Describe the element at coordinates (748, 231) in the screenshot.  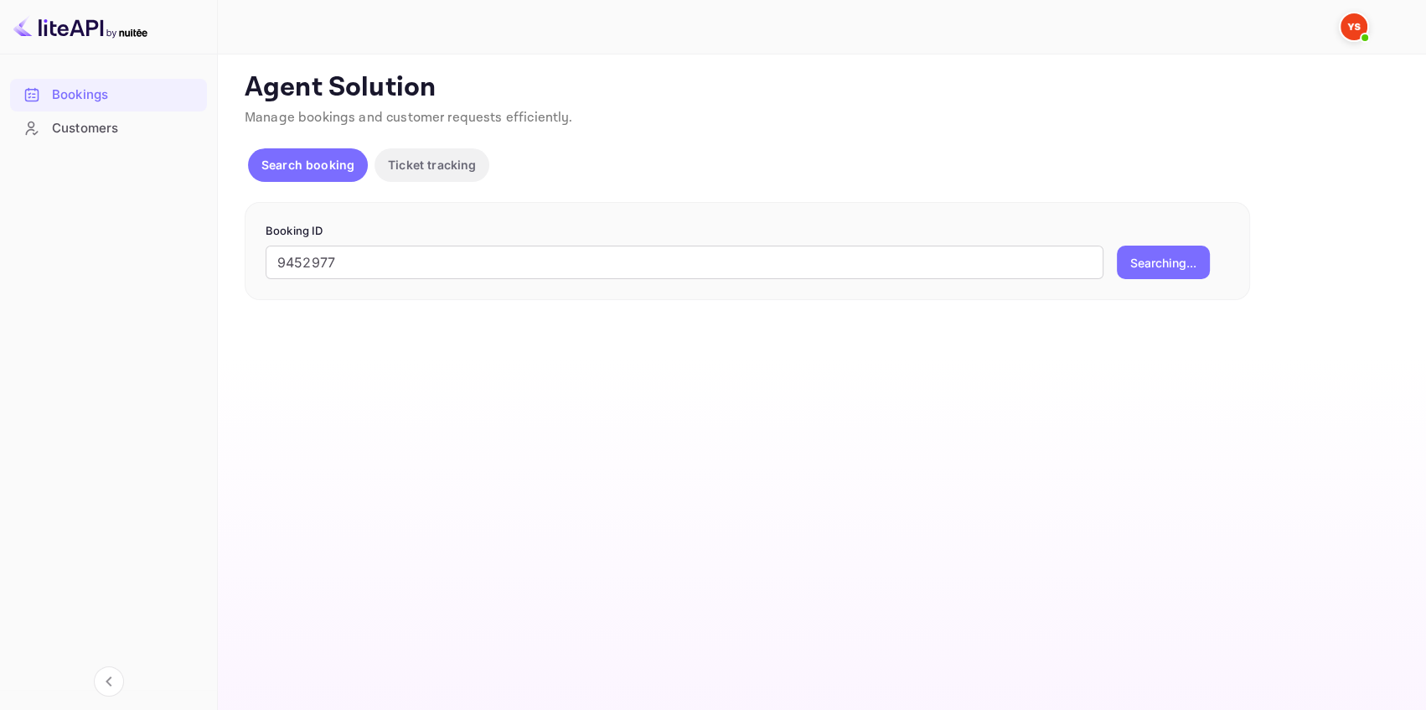
I see `p: Booking ID` at that location.